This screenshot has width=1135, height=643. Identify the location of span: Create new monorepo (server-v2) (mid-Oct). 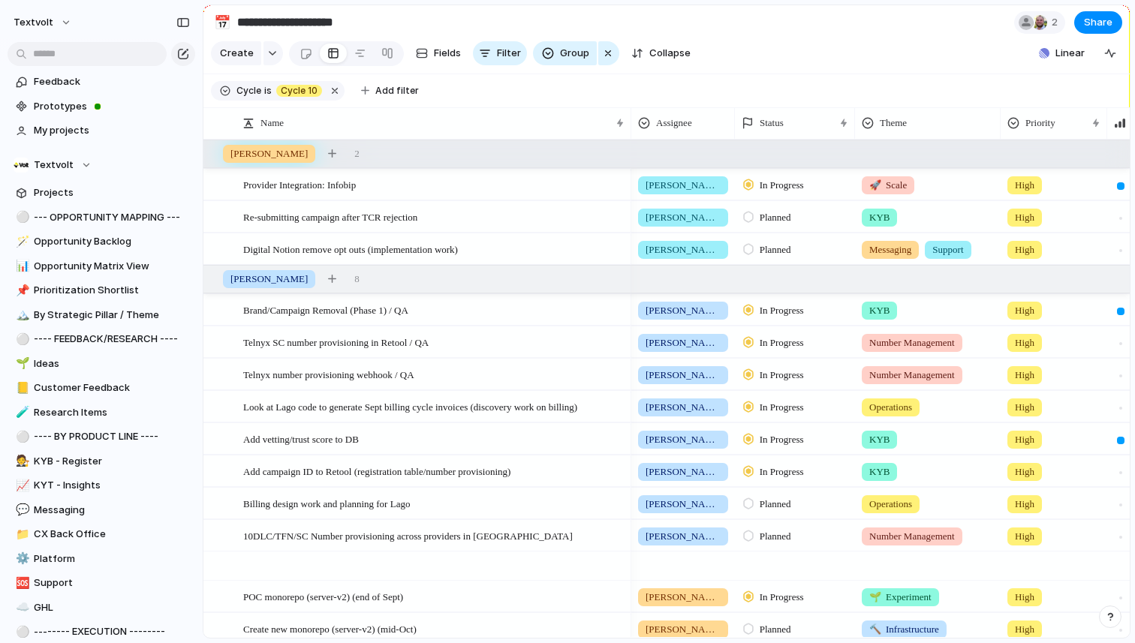
(330, 628).